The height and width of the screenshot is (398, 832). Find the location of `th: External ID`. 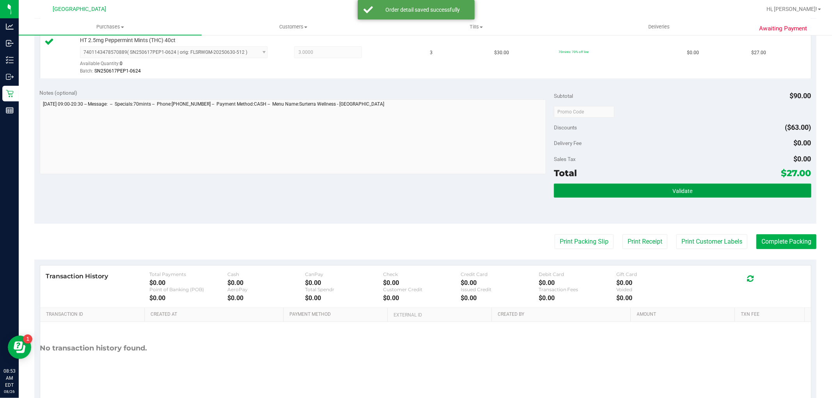

th: External ID is located at coordinates (439, 315).